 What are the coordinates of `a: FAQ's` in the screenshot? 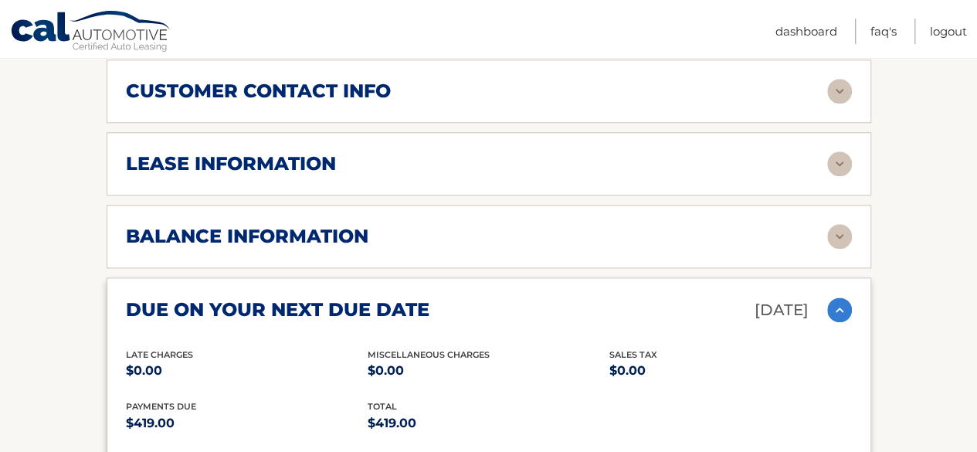 It's located at (884, 31).